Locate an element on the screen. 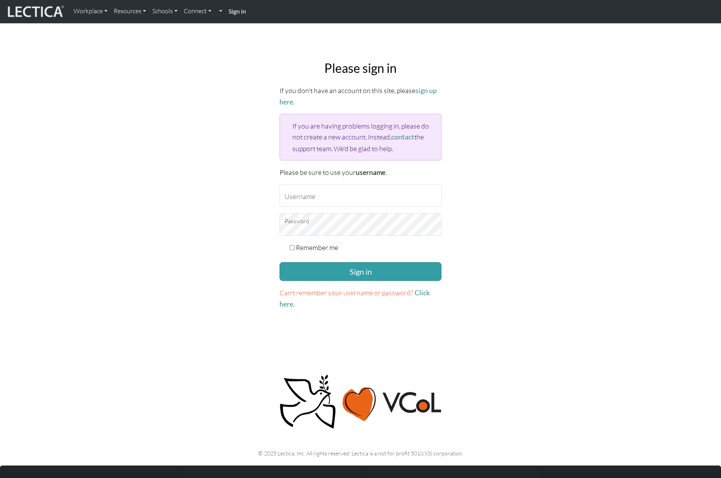 The image size is (721, 478). a: contact is located at coordinates (402, 137).